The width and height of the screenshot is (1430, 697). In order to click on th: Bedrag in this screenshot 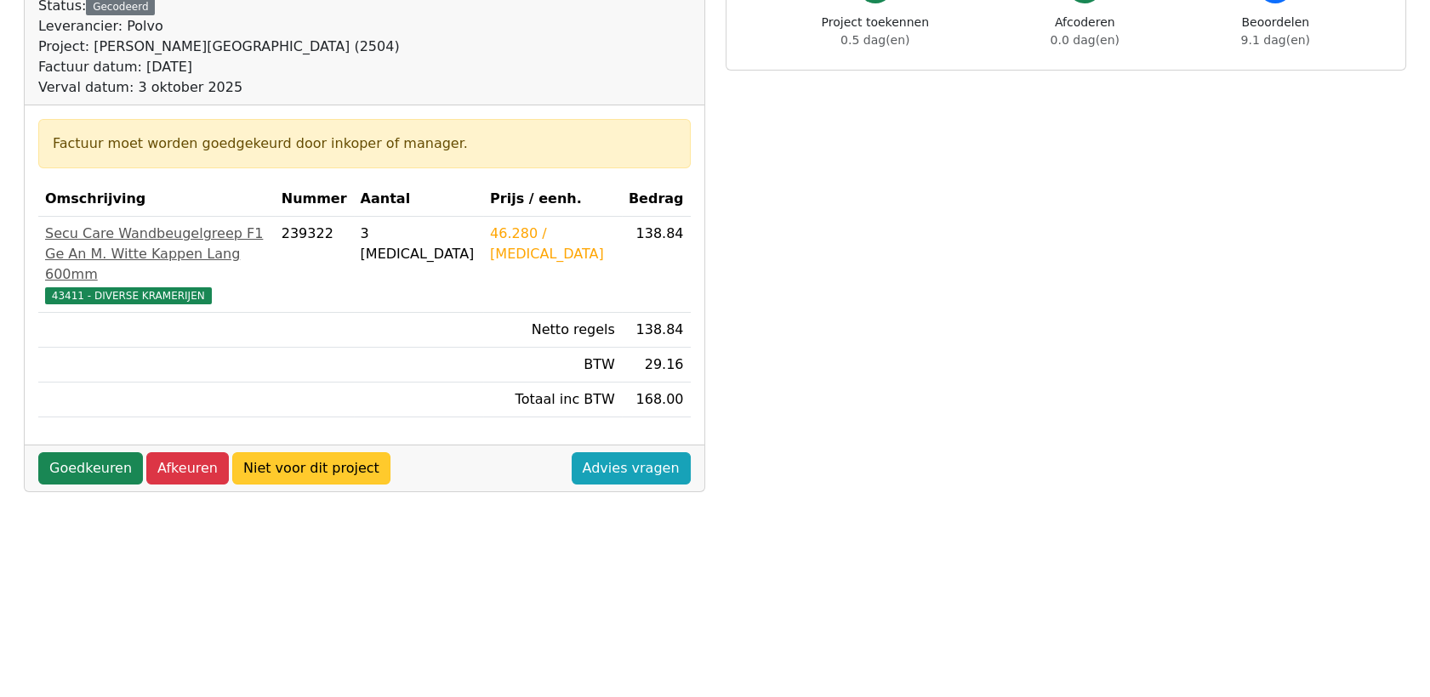, I will do `click(656, 199)`.